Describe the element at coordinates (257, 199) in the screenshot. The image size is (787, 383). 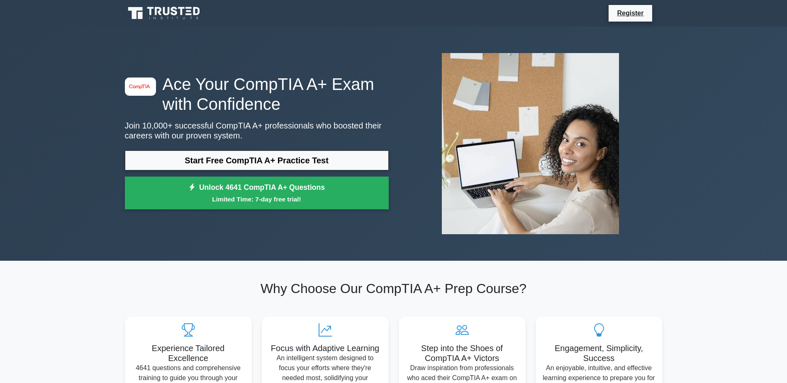
I see `small: Limited Time: 7-day free trial!` at that location.